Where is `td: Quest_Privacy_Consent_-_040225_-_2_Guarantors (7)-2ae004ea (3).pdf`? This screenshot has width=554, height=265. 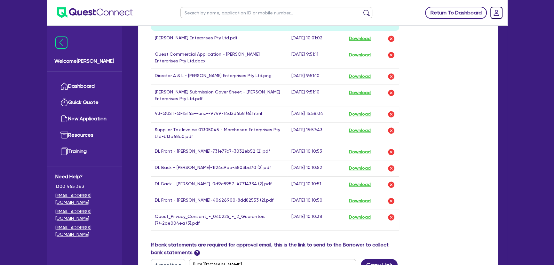
td: Quest_Privacy_Consent_-_040225_-_2_Guarantors (7)-2ae004ea (3).pdf is located at coordinates (219, 219).